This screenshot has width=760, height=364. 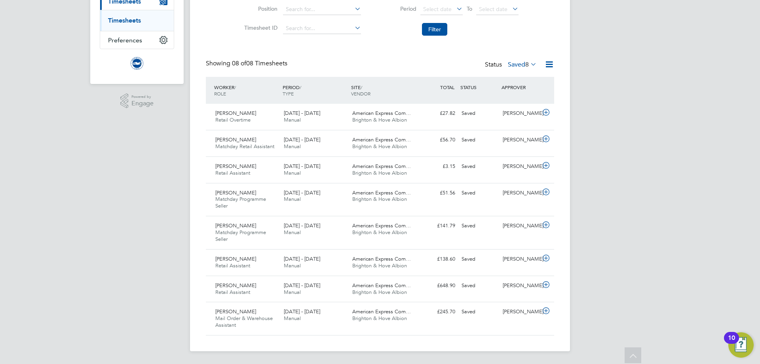 I want to click on div: £3.15, so click(x=438, y=166).